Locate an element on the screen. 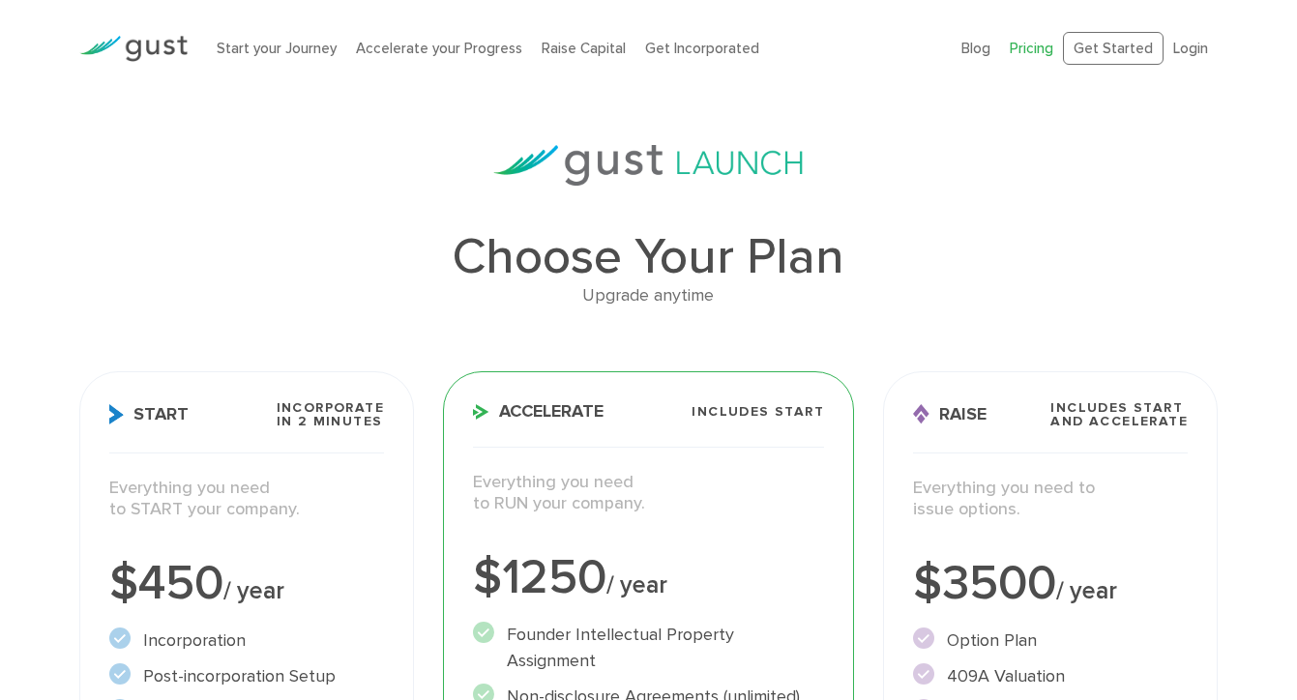 This screenshot has height=700, width=1297. div: Upgrade anytime is located at coordinates (648, 296).